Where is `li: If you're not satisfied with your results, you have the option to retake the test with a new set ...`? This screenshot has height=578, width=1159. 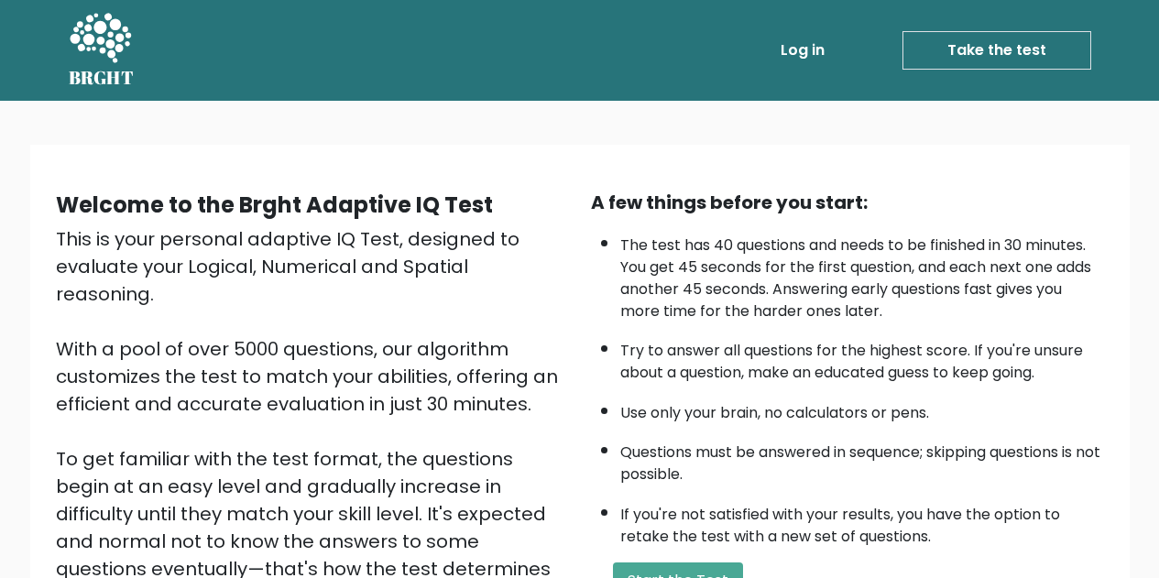
li: If you're not satisfied with your results, you have the option to retake the test with a new set ... is located at coordinates (862, 521).